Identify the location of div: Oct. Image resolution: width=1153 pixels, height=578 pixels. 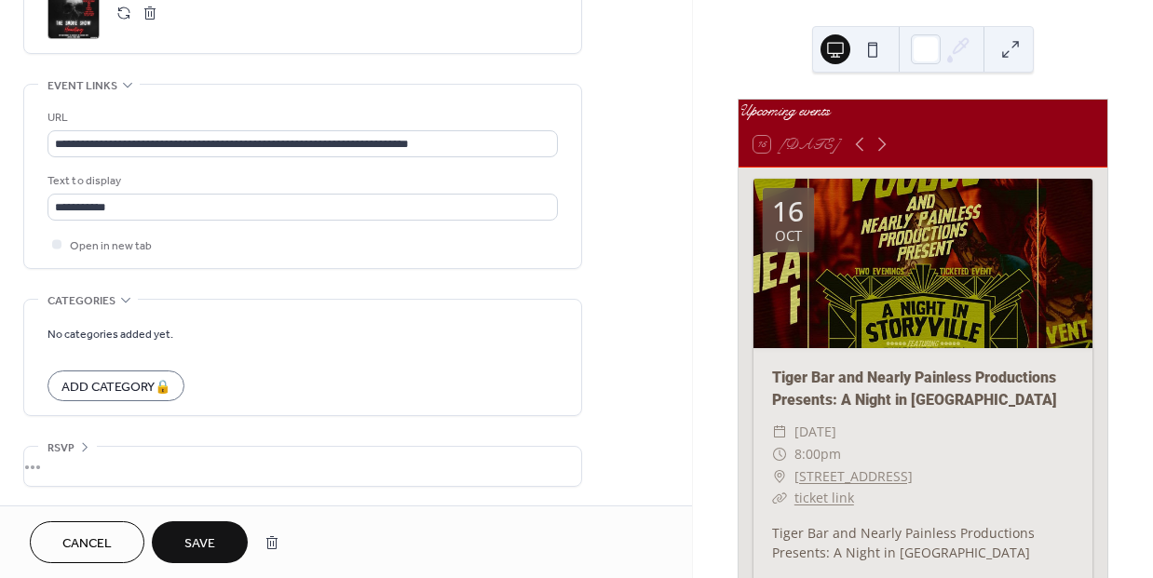
(788, 236).